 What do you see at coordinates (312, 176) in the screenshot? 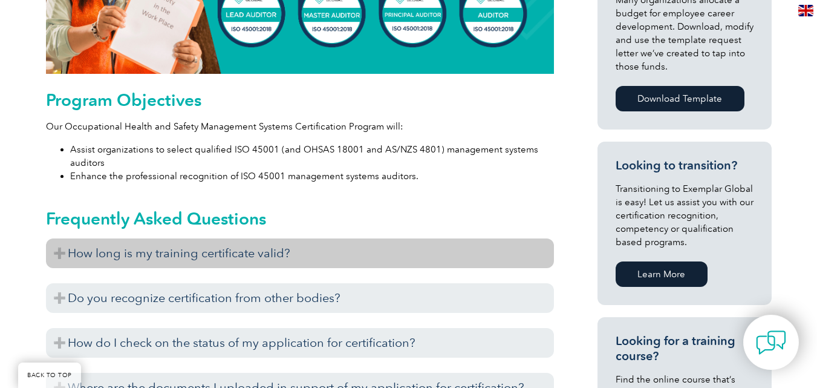
I see `li: Enhance the professional recognition of ISO 45001 management systems auditors.` at bounding box center [312, 176].